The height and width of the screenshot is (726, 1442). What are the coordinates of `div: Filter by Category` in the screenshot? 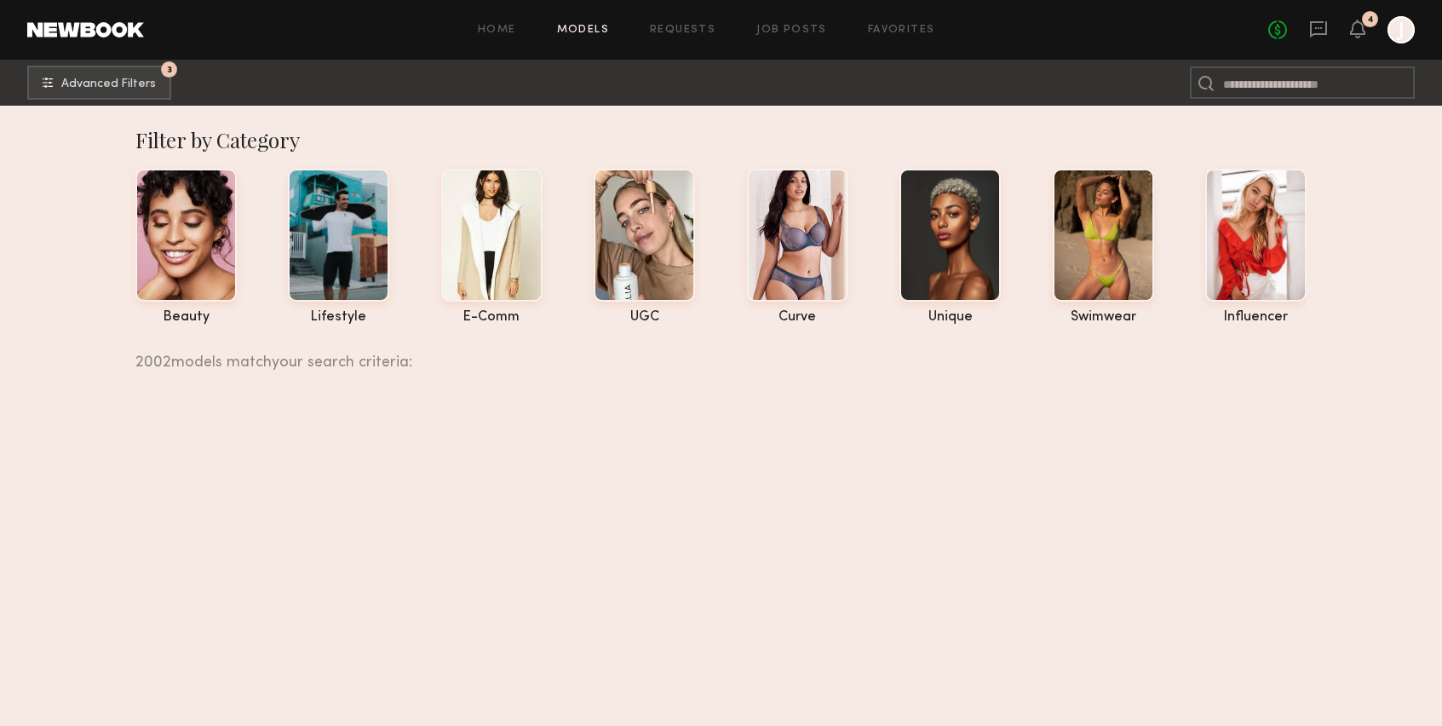 It's located at (721, 140).